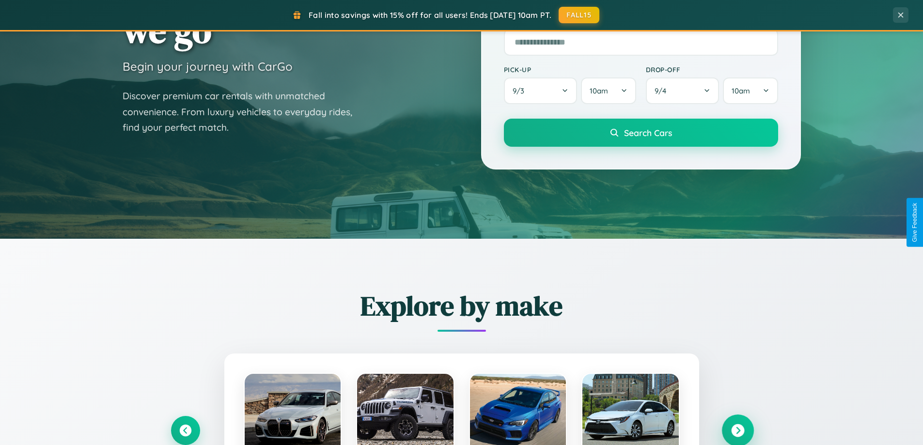 Image resolution: width=923 pixels, height=445 pixels. I want to click on h3: Begin your journey with CarGo, so click(207, 66).